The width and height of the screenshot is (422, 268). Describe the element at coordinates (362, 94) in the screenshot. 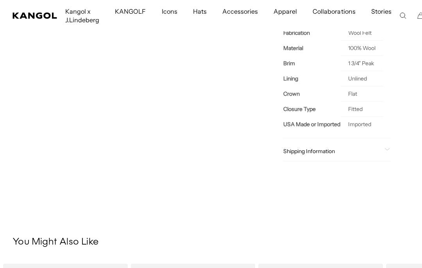

I see `td: Flat` at that location.